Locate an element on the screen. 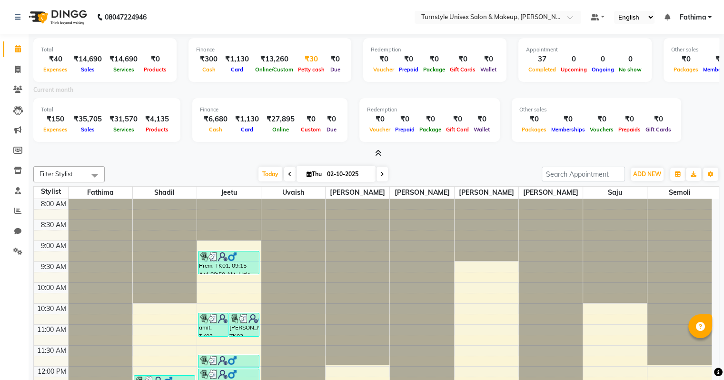 The height and width of the screenshot is (380, 724). div: Finance is located at coordinates (270, 109).